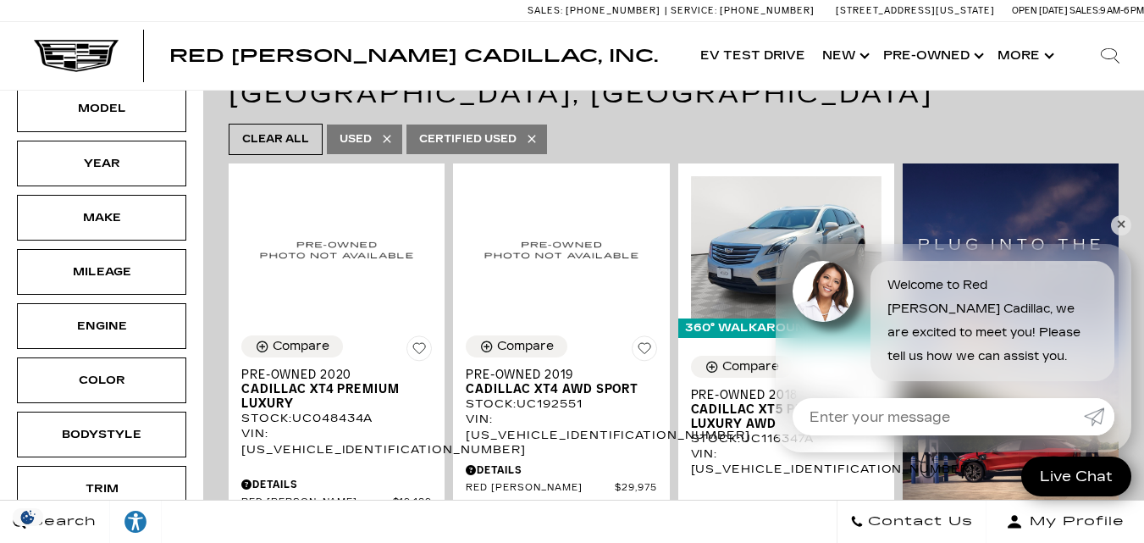 The width and height of the screenshot is (1144, 543). What do you see at coordinates (102, 218) in the screenshot?
I see `div: Make` at bounding box center [102, 218].